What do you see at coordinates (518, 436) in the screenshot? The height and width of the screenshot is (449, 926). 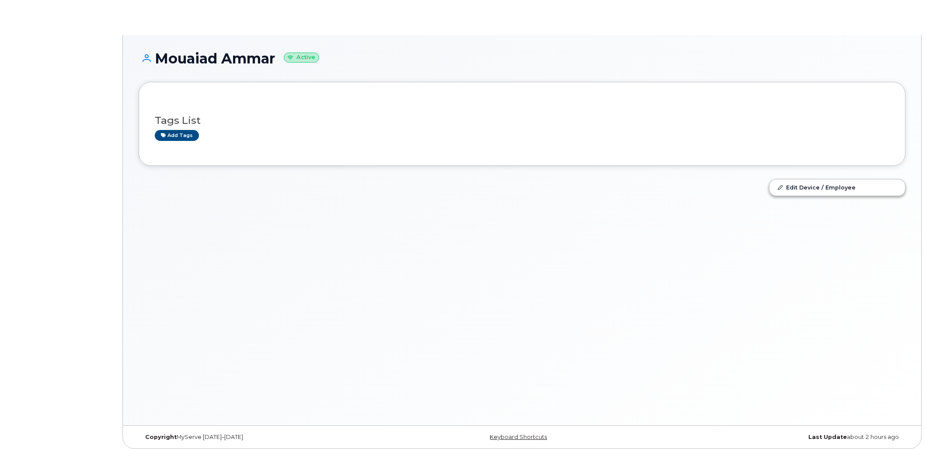 I see `a: Keyboard Shortcuts` at bounding box center [518, 436].